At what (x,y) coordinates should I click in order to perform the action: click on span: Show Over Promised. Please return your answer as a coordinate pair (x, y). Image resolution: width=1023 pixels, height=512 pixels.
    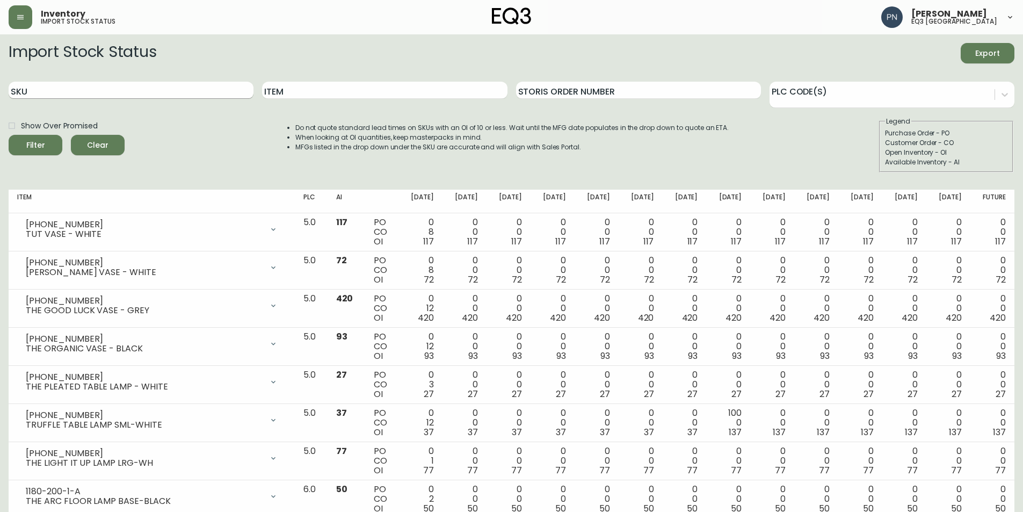
    Looking at the image, I should click on (59, 126).